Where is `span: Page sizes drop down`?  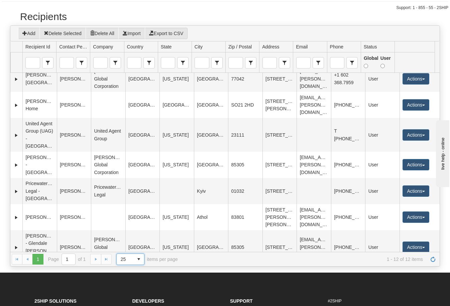 span: Page sizes drop down is located at coordinates (130, 259).